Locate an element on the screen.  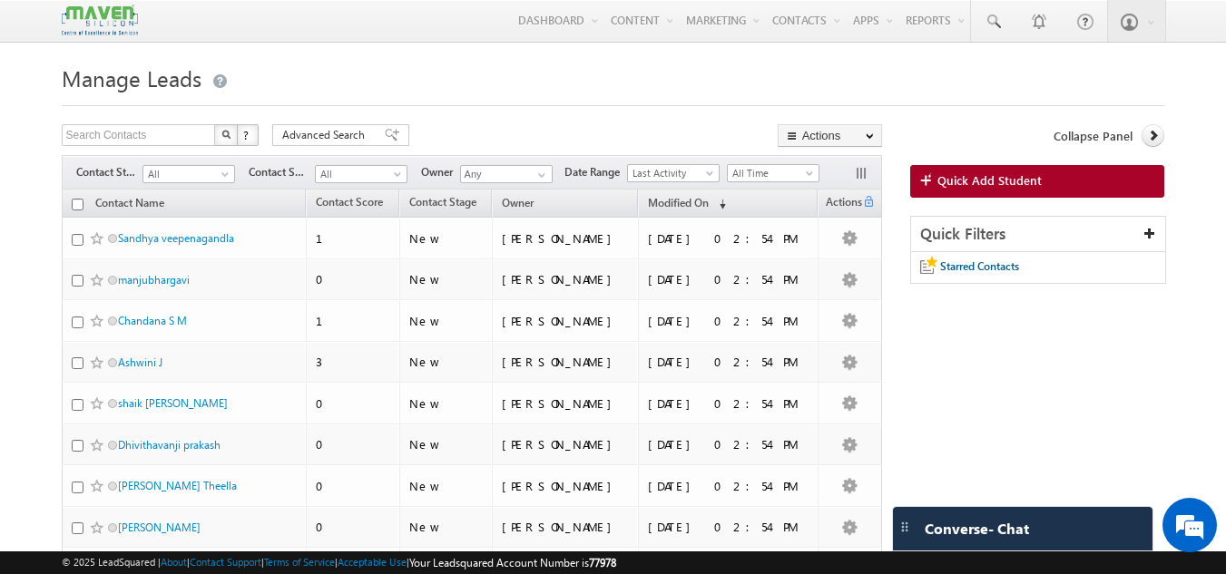
div: 3 is located at coordinates (353, 362).